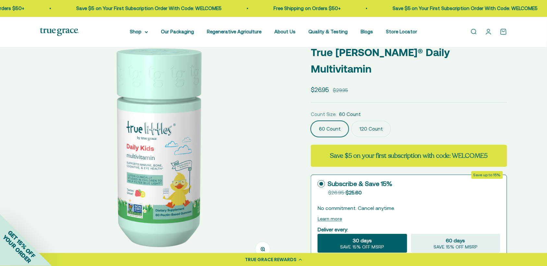 This screenshot has height=266, width=547. Describe the element at coordinates (320, 90) in the screenshot. I see `sale-price: $26.95` at that location.